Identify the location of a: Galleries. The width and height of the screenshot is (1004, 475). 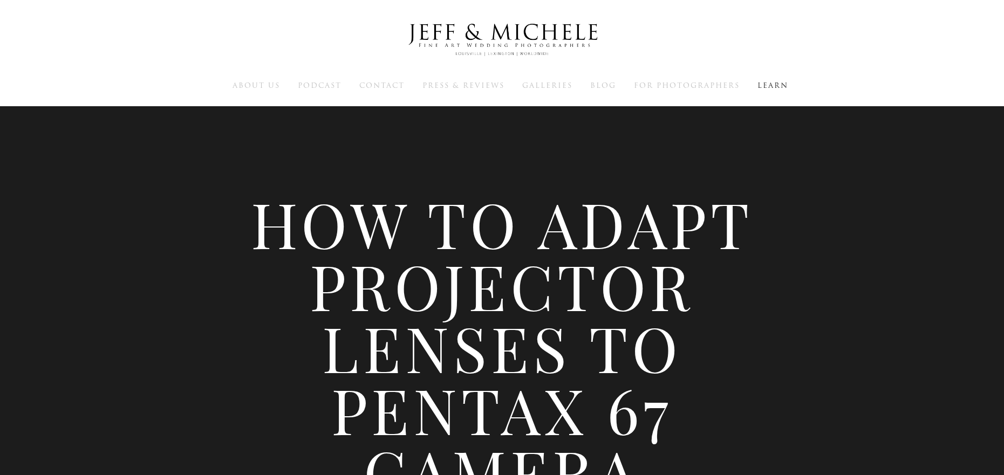
(547, 85).